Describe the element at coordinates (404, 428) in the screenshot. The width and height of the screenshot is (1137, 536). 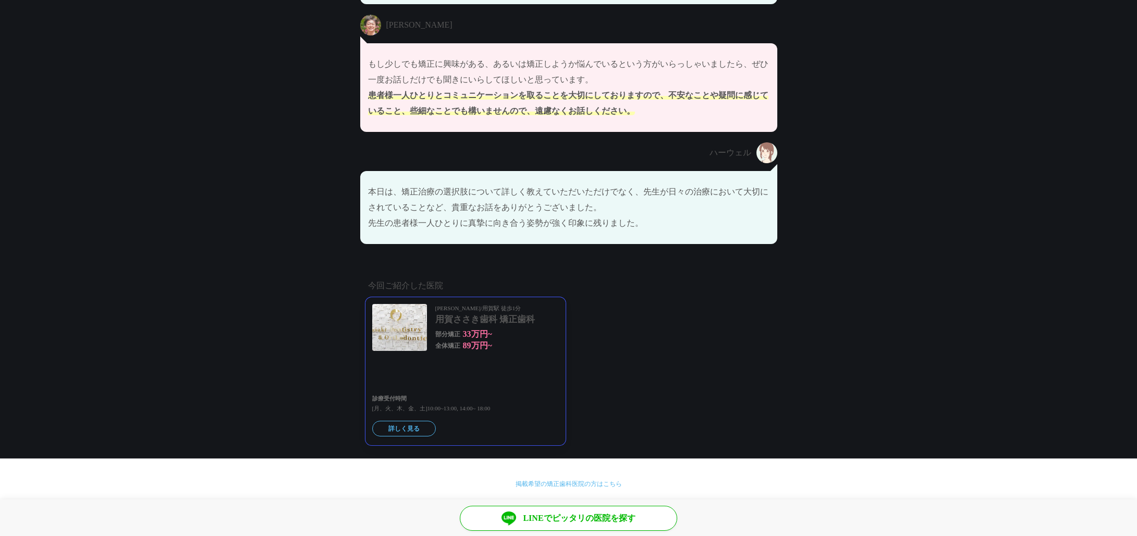
I see `div: 詳しく見る` at that location.